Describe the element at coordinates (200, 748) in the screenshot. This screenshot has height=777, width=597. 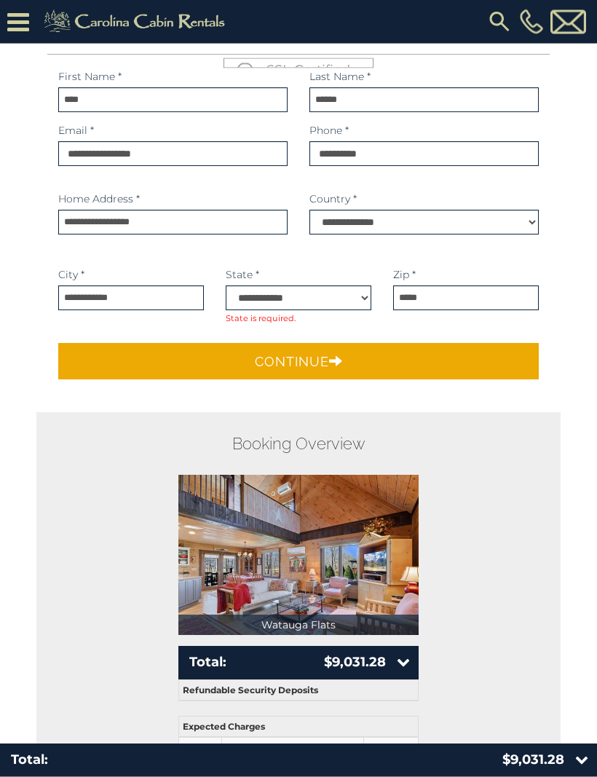
I see `th: Date` at that location.